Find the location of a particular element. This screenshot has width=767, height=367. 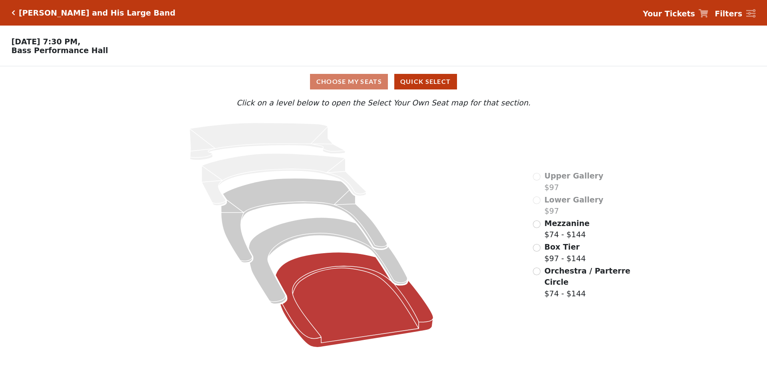

a: Your Tickets is located at coordinates (676, 14).